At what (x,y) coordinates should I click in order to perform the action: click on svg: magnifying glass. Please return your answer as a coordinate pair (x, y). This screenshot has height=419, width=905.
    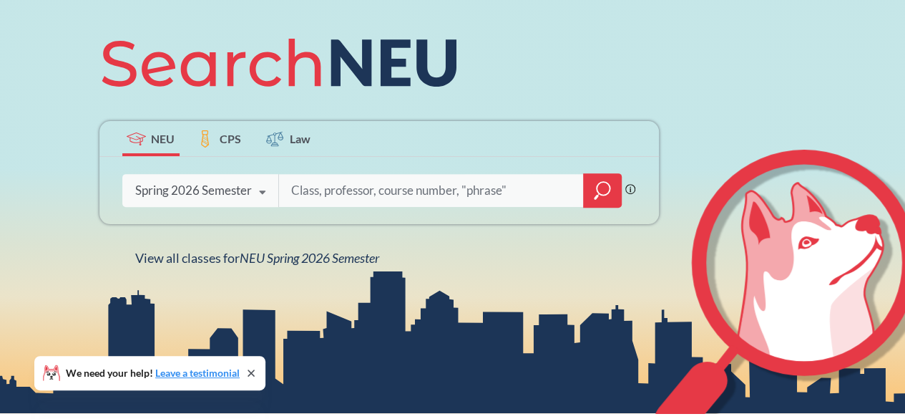
    Looking at the image, I should click on (603, 190).